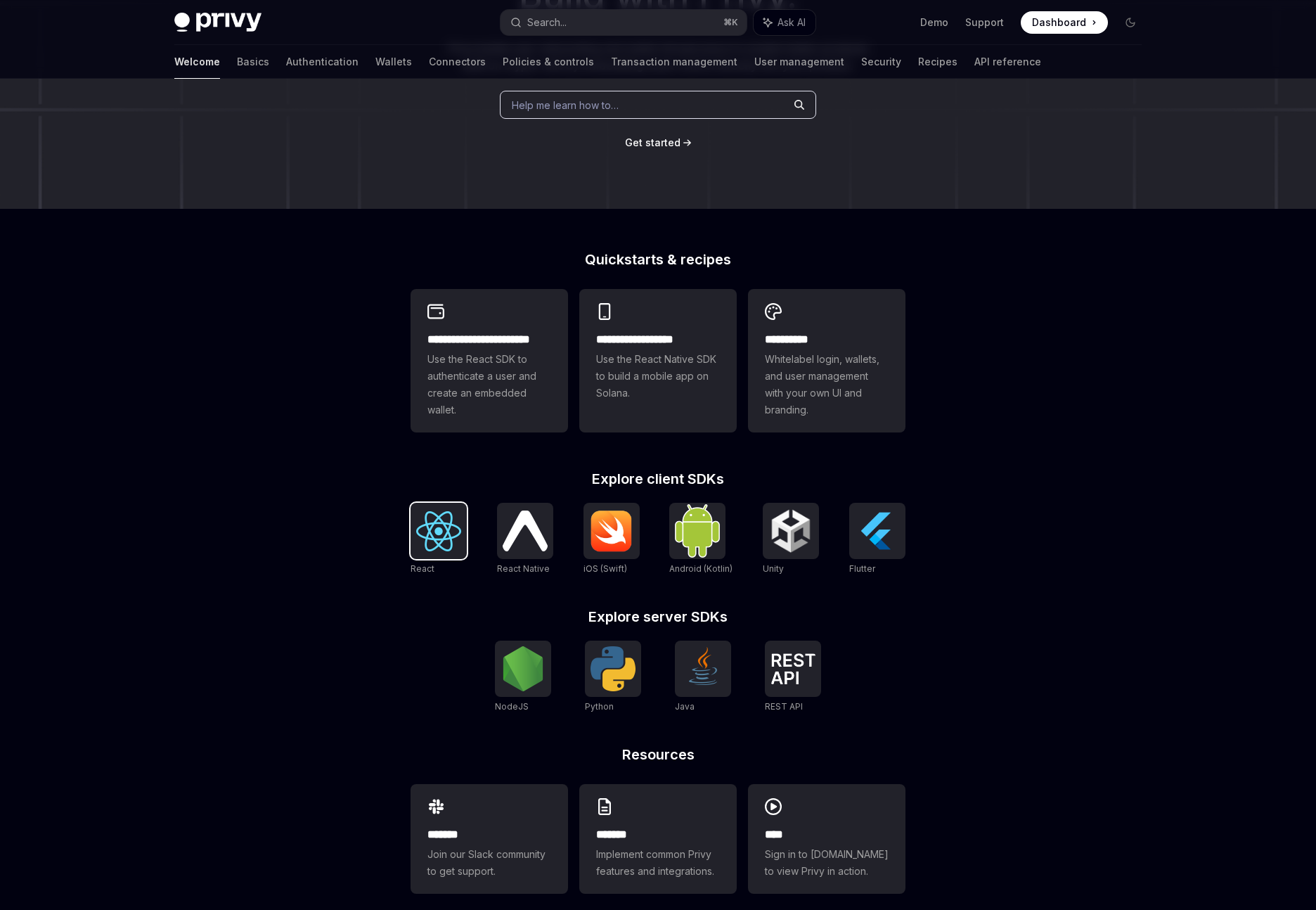  Describe the element at coordinates (703, 669) in the screenshot. I see `img: Java` at that location.